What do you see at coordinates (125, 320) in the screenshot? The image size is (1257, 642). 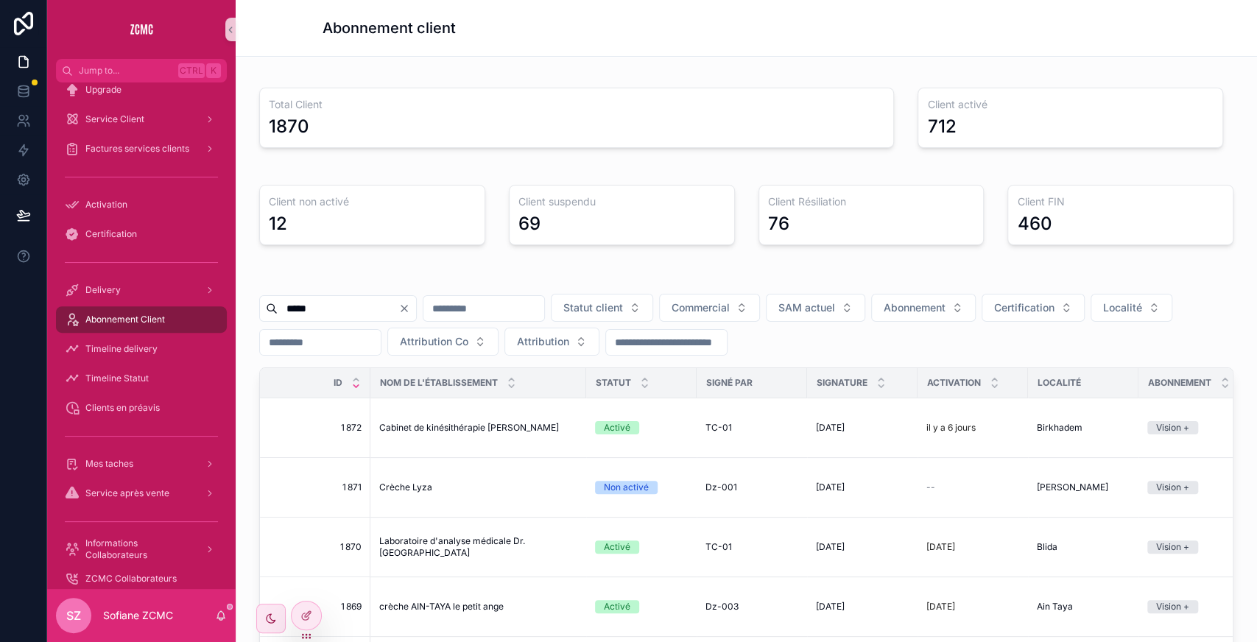 I see `span: Abonnement Client` at bounding box center [125, 320].